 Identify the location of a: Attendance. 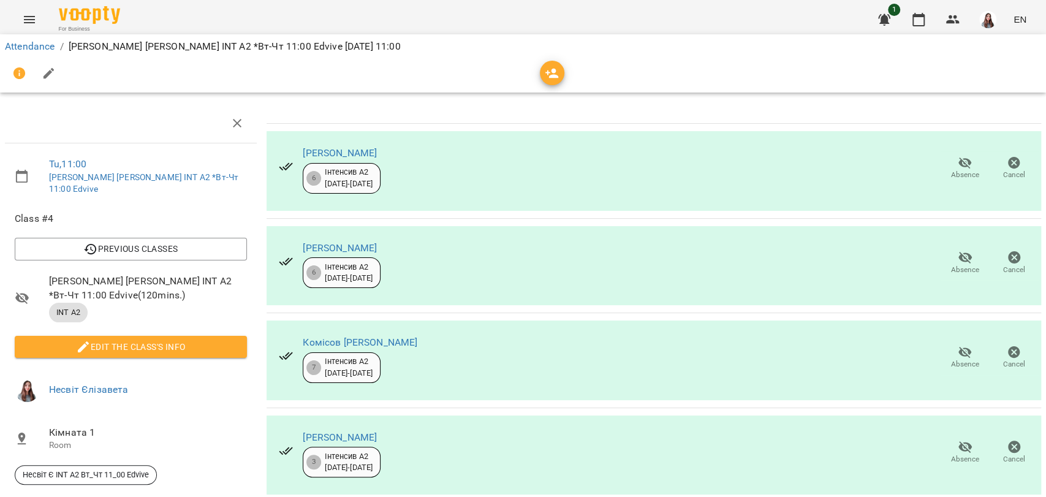
(29, 46).